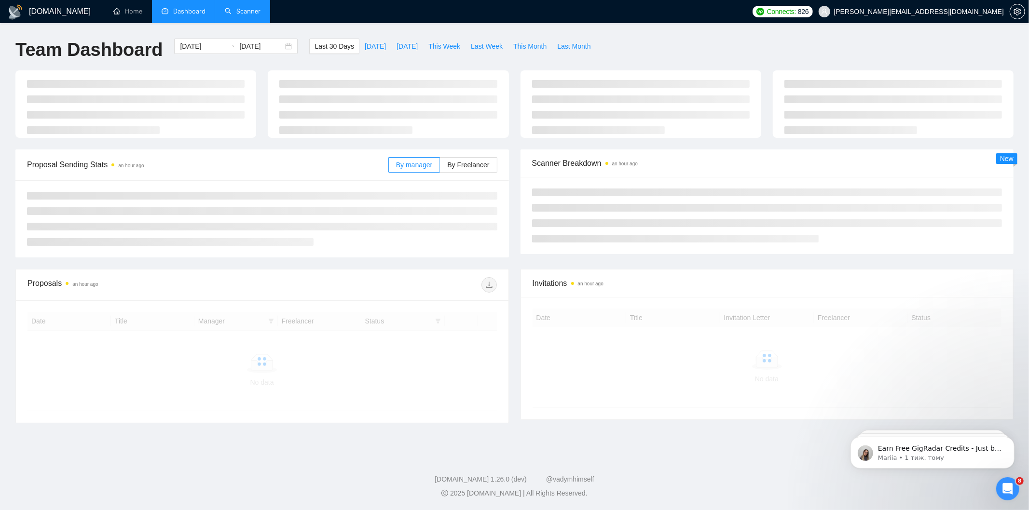  I want to click on input: Start date, so click(202, 46).